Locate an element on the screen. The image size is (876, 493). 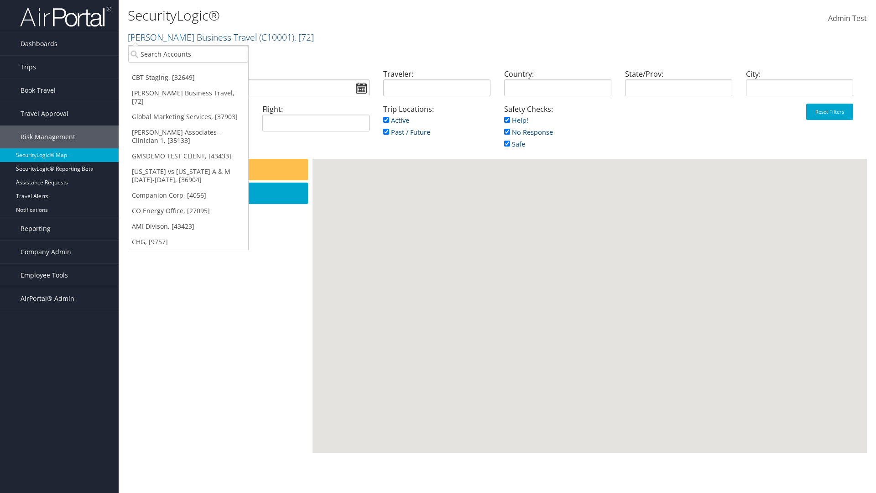
span: Reporting is located at coordinates (36, 228).